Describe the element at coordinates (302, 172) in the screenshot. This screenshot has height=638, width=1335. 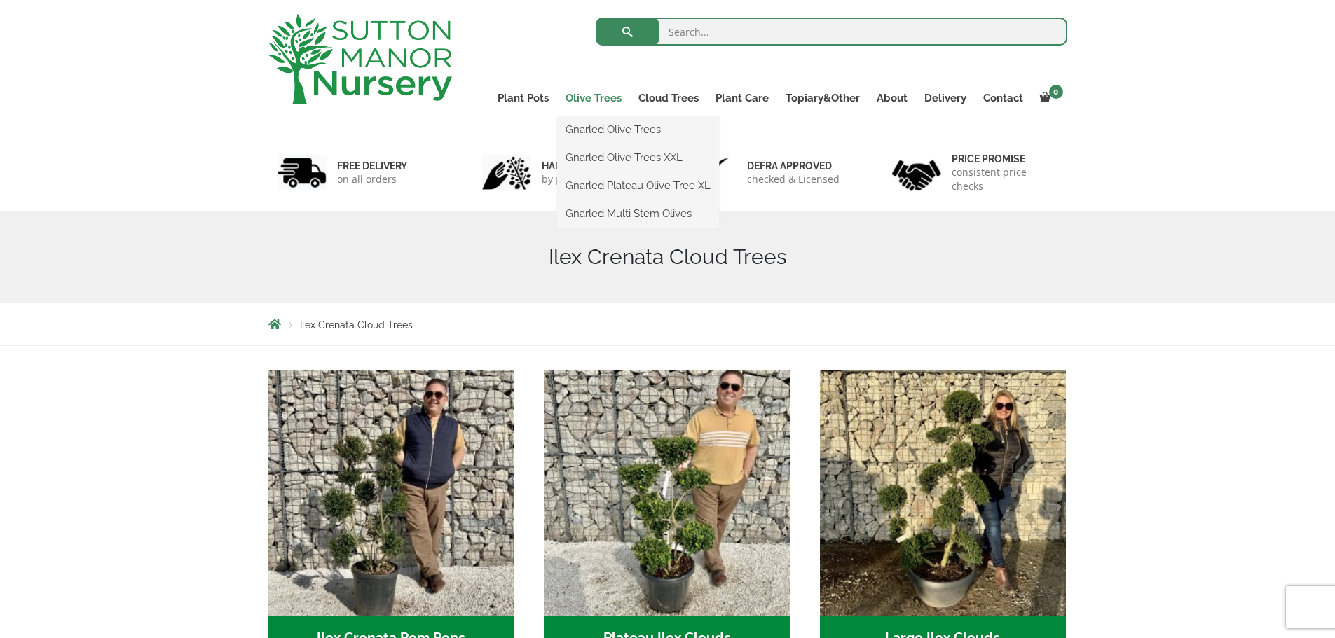
I see `img: 1.jpg` at that location.